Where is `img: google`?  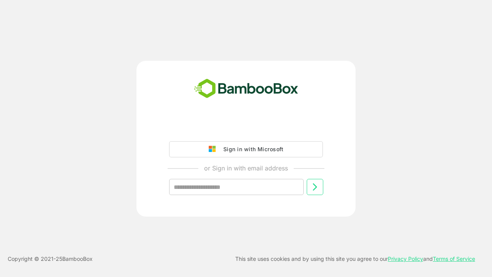 img: google is located at coordinates (214, 149).